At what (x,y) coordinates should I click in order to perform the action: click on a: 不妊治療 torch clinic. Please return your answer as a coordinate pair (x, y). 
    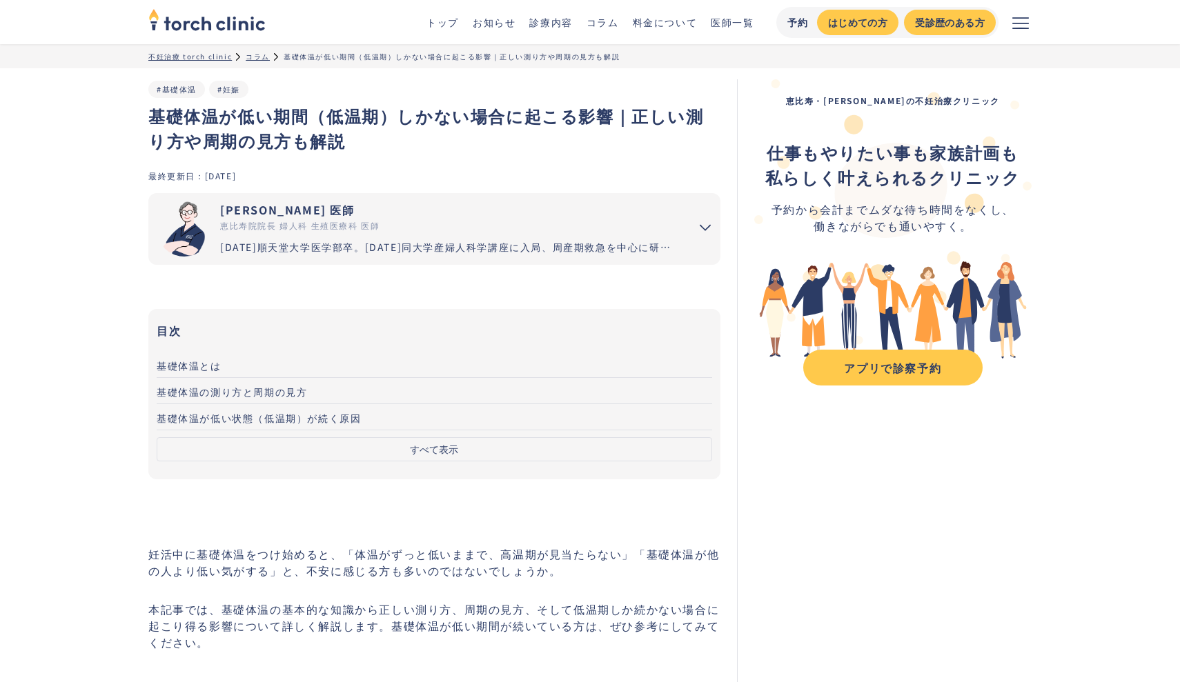
    Looking at the image, I should click on (190, 56).